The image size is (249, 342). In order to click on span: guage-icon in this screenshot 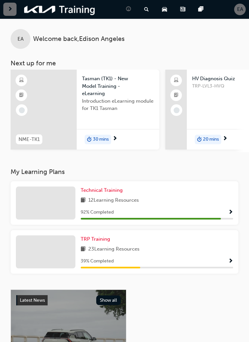, I will do `click(128, 9)`.